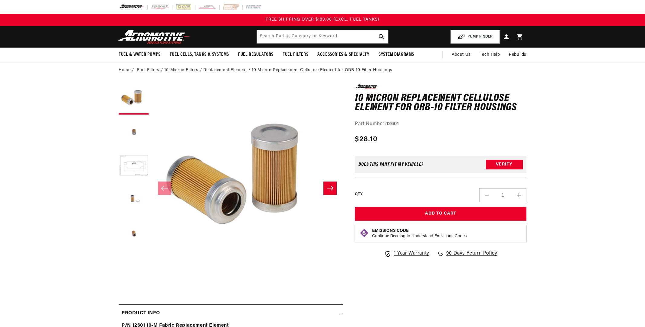 The image size is (645, 327). What do you see at coordinates (518, 55) in the screenshot?
I see `summary: Rebuilds` at bounding box center [518, 55].